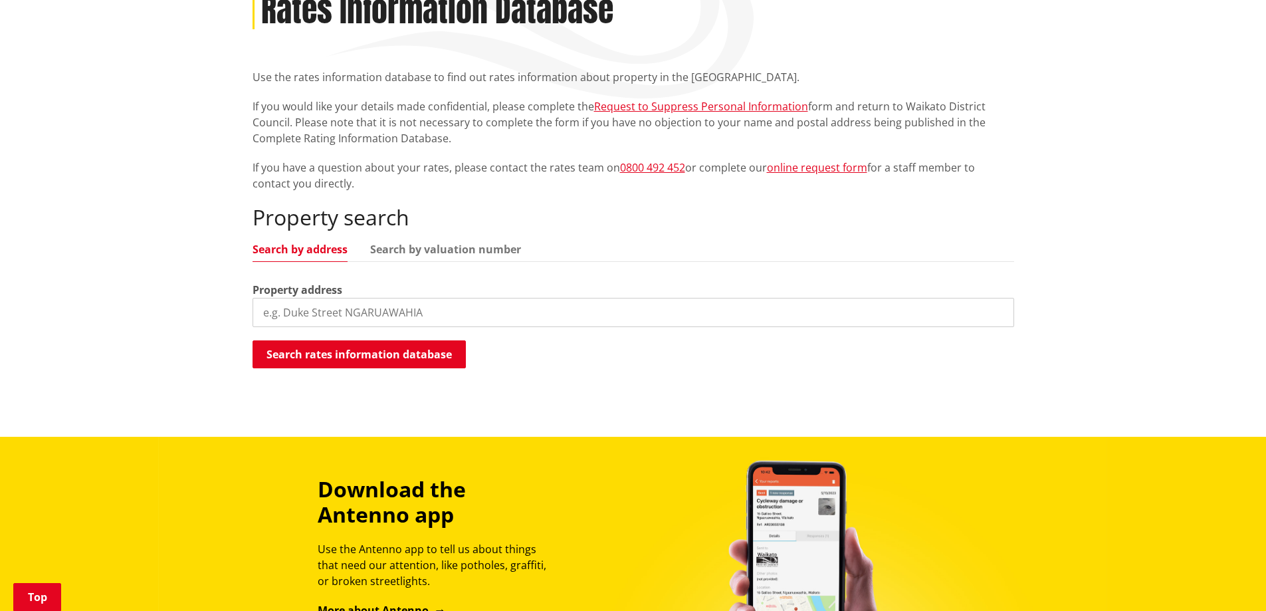 Image resolution: width=1266 pixels, height=611 pixels. I want to click on a: Request to Suppress Personal Information, so click(701, 106).